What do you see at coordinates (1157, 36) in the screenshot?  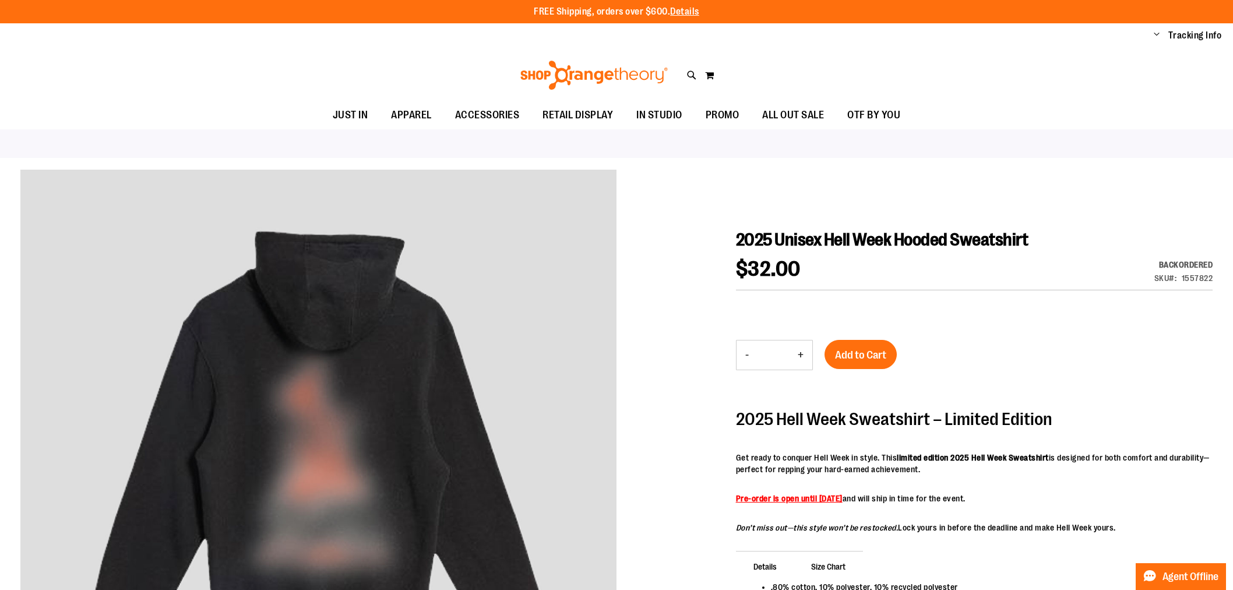 I see `button: Account menu` at bounding box center [1157, 36].